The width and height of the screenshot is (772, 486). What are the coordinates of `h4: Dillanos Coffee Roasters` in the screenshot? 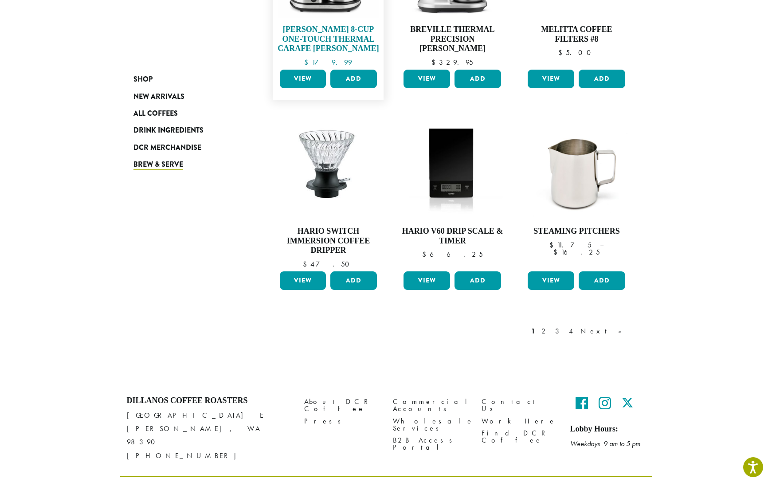 It's located at (209, 401).